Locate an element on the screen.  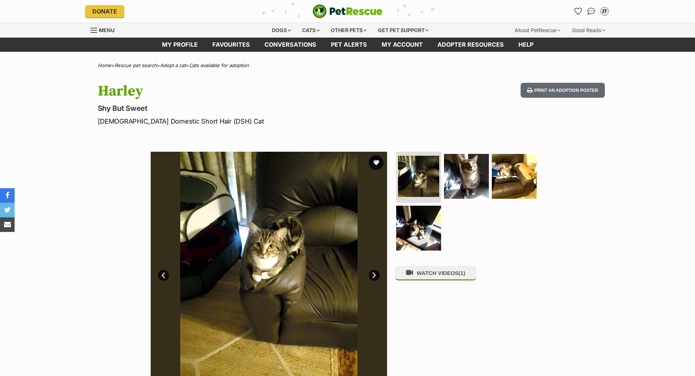
span: Menu is located at coordinates (106, 30).